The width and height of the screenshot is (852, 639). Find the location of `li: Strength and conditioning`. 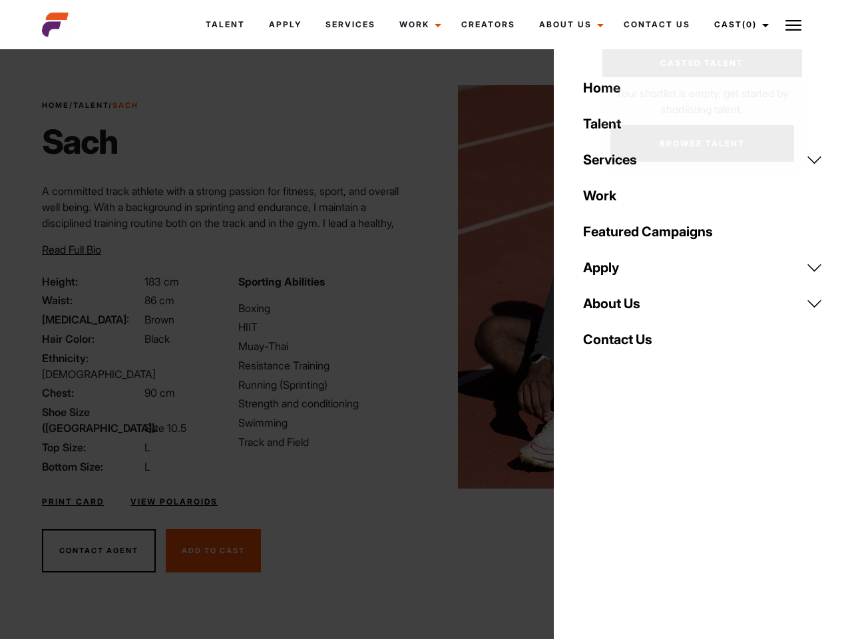

li: Strength and conditioning is located at coordinates (328, 403).